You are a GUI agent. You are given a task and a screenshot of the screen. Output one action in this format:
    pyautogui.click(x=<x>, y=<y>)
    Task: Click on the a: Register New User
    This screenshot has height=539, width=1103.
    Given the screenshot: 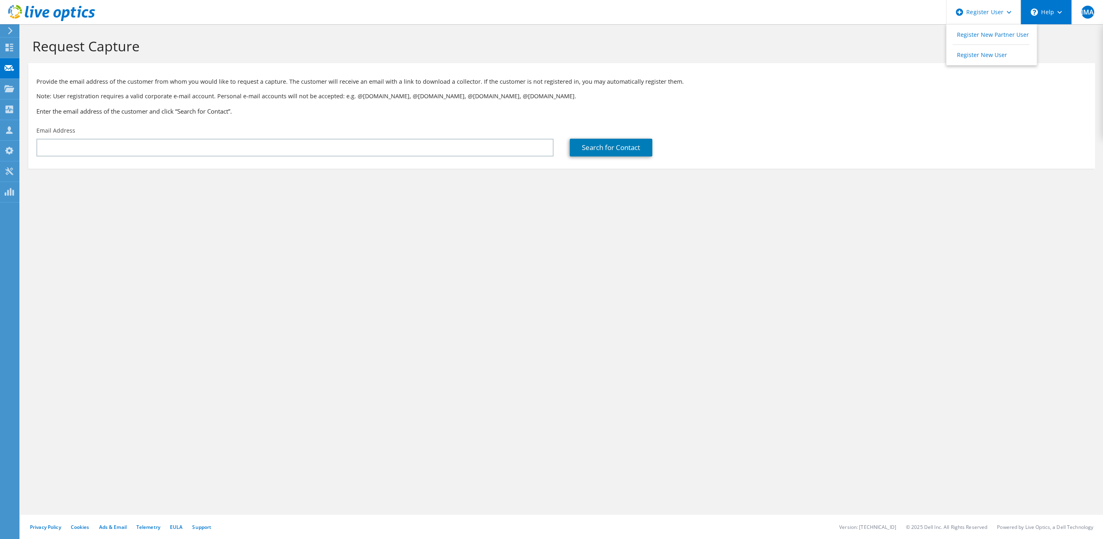 What is the action you would take?
    pyautogui.click(x=991, y=55)
    